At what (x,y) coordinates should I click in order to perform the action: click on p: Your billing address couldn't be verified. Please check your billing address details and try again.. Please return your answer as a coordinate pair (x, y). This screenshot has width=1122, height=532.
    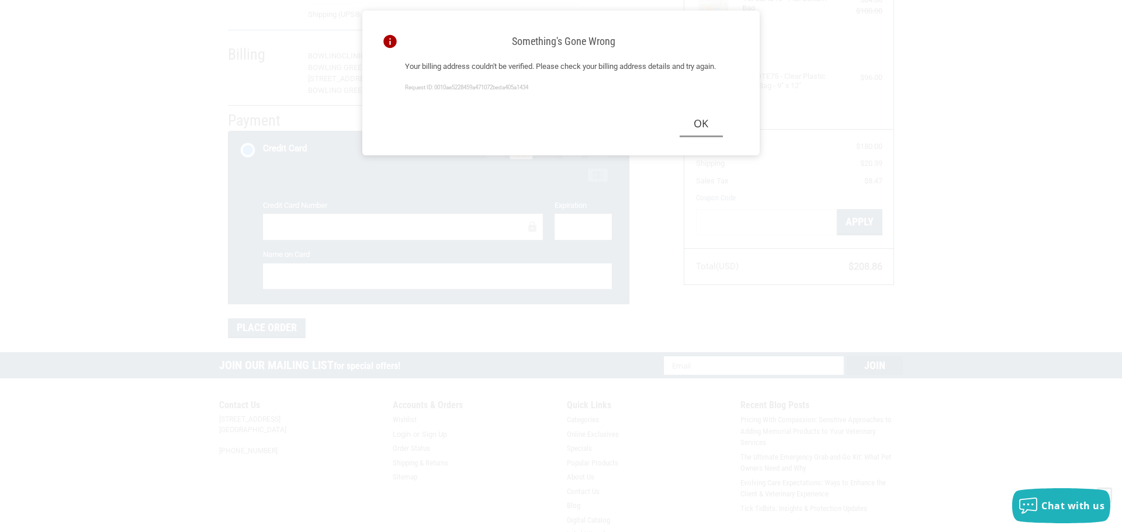
    Looking at the image, I should click on (564, 67).